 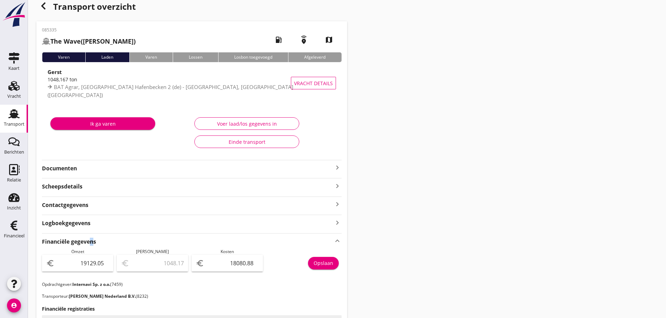 What do you see at coordinates (103, 124) in the screenshot?
I see `button: Ik ga varen` at bounding box center [103, 124].